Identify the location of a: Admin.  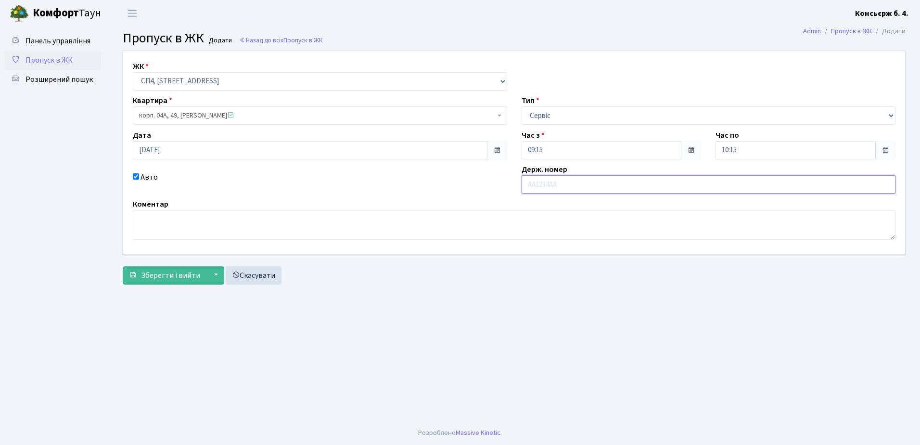
(812, 31).